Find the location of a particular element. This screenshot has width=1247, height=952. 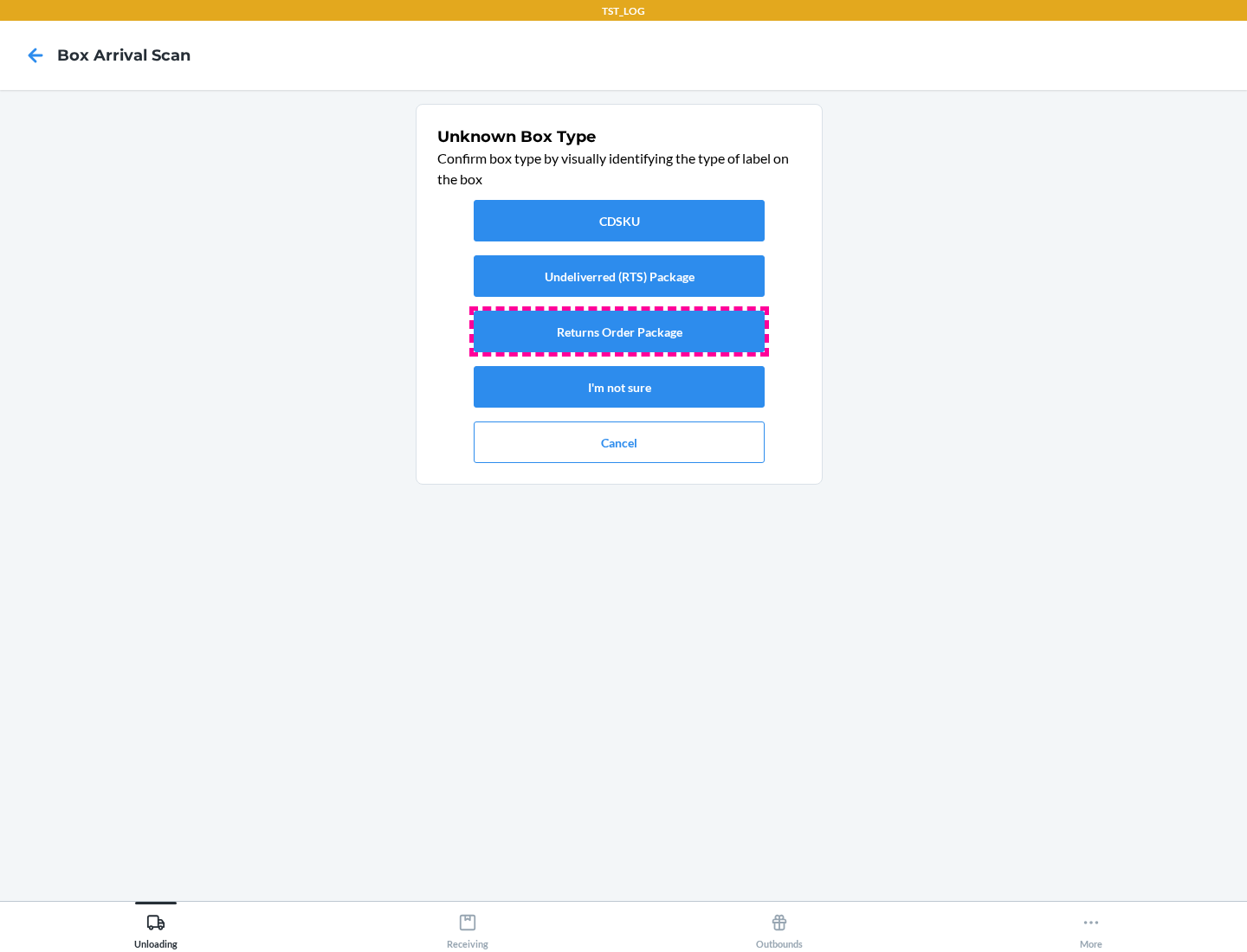

button: Receiving is located at coordinates (467, 926).